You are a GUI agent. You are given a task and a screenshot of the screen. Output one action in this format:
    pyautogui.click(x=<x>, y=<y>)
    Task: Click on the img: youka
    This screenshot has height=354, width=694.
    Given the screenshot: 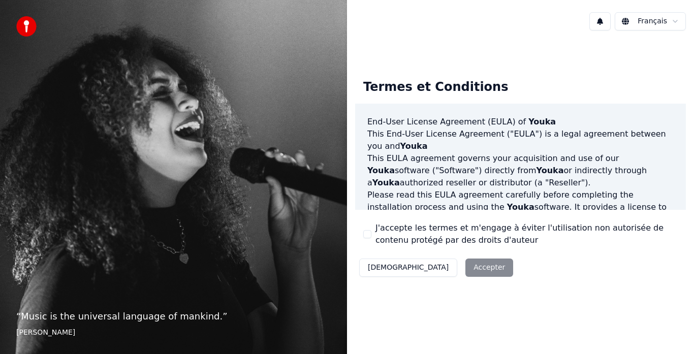 What is the action you would take?
    pyautogui.click(x=26, y=26)
    